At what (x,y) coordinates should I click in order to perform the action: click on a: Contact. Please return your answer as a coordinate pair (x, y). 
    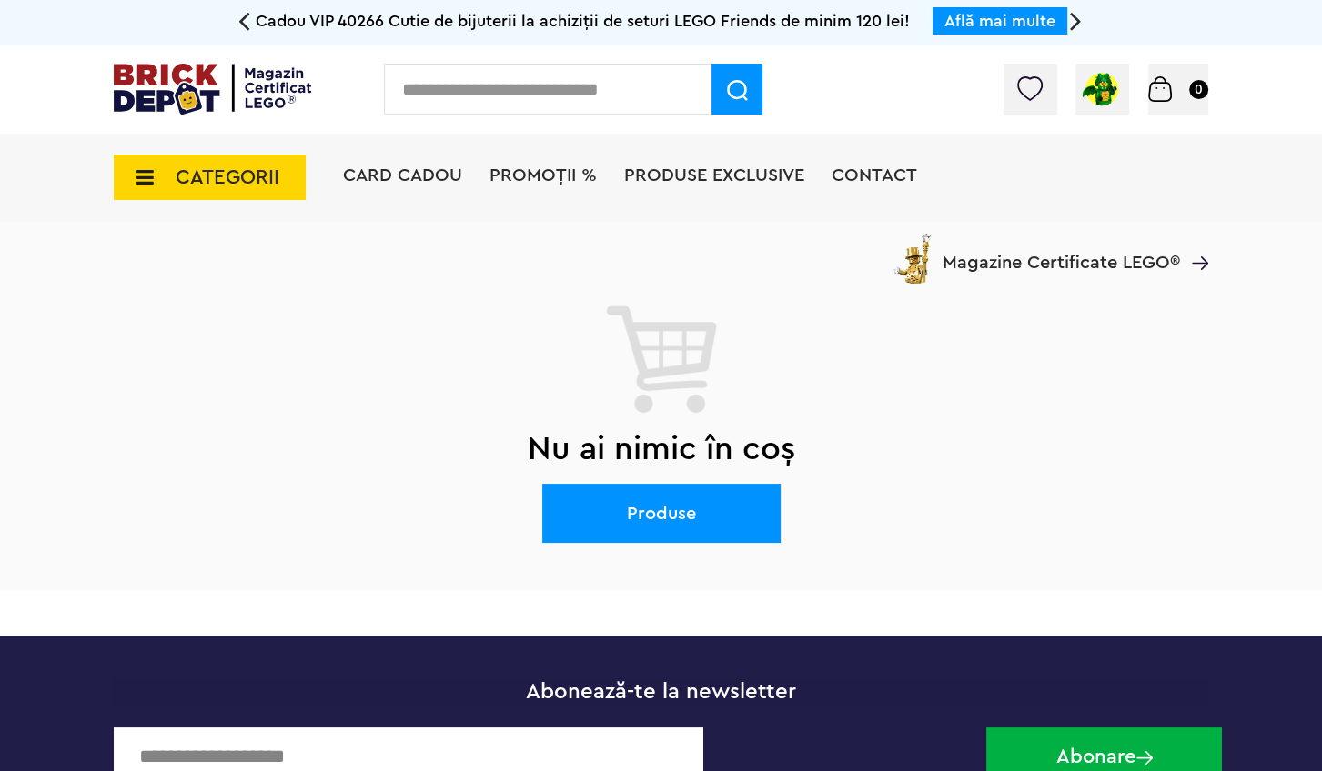
    Looking at the image, I should click on (874, 176).